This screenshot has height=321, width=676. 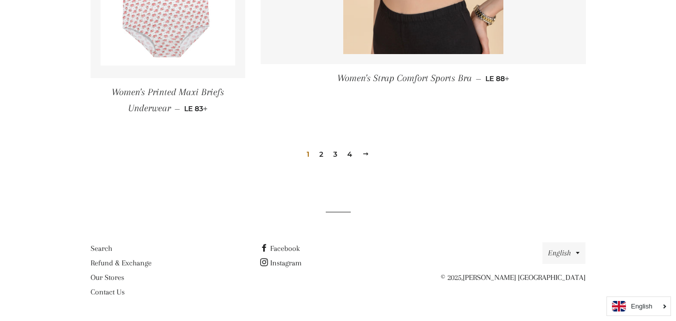 I want to click on a: Search, so click(x=101, y=248).